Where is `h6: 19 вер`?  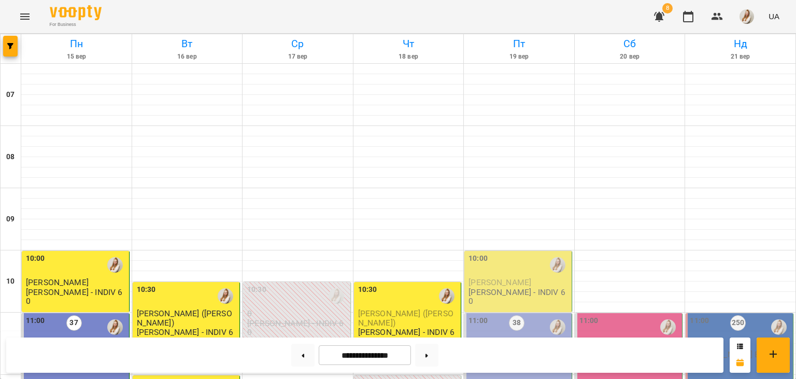
h6: 19 вер is located at coordinates (519, 56).